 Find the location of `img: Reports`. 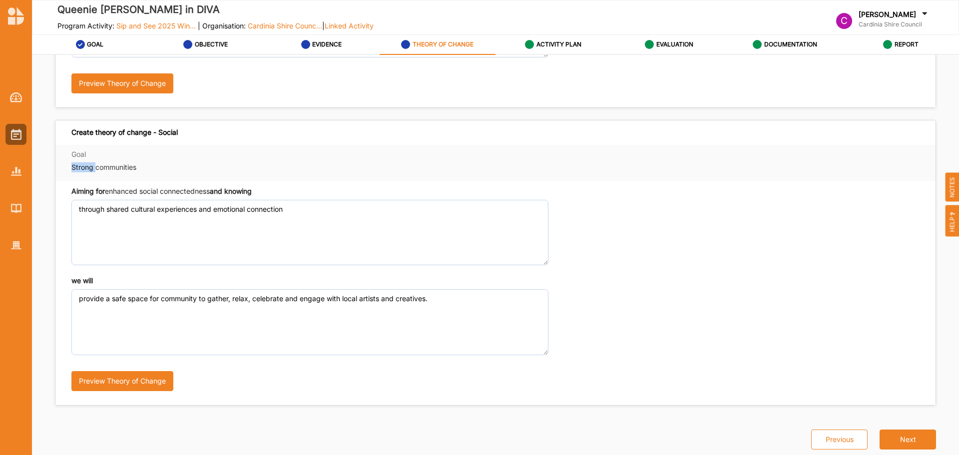

img: Reports is located at coordinates (16, 171).